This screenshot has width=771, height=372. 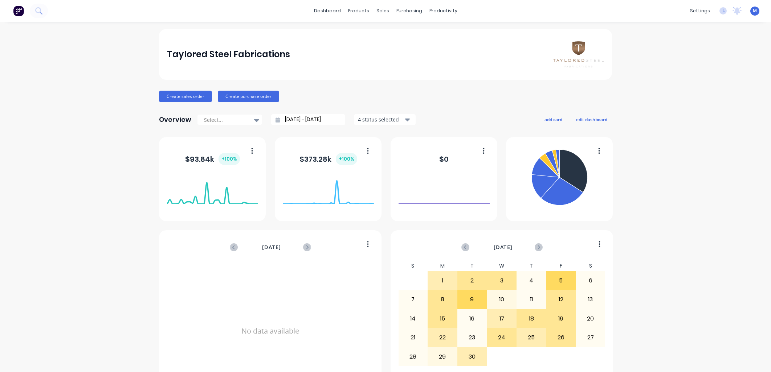 What do you see at coordinates (561, 338) in the screenshot?
I see `div: 26` at bounding box center [561, 338].